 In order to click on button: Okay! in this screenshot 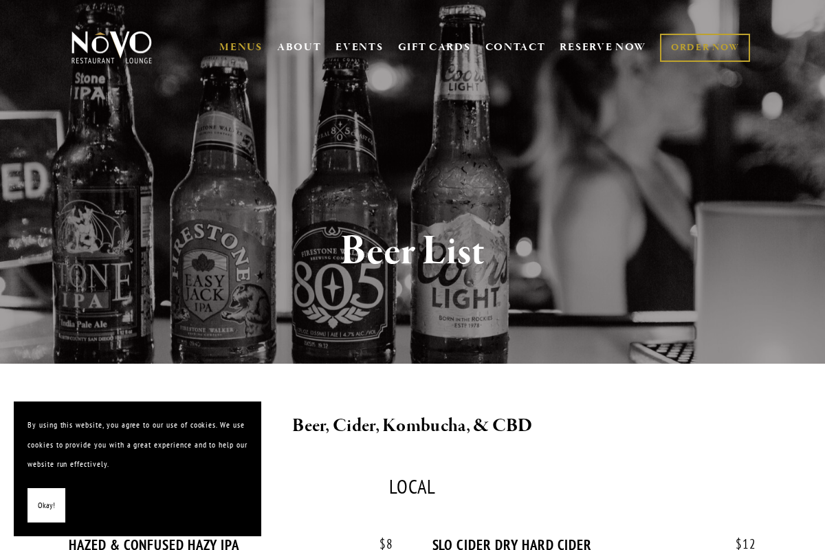, I will do `click(46, 505)`.